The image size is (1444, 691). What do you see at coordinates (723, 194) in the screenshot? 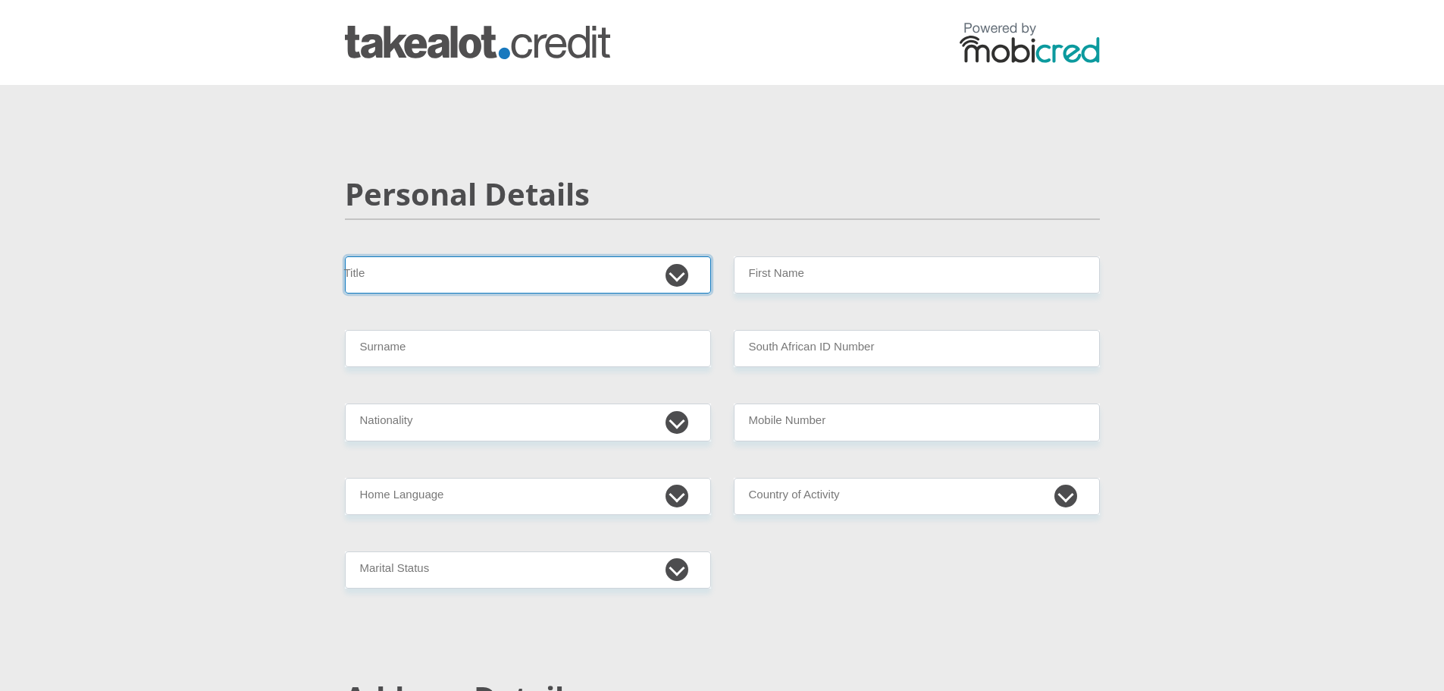
I see `h2: Personal Details` at bounding box center [723, 194].